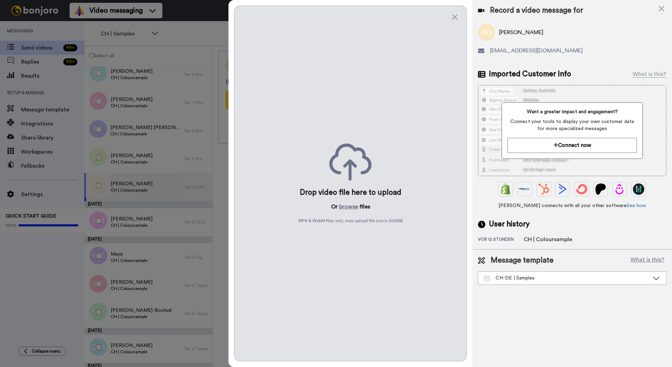 The image size is (672, 367). I want to click on img: GoHighLevel, so click(638, 189).